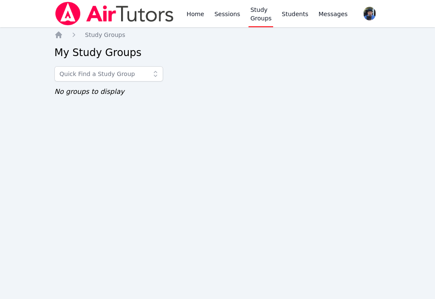 The image size is (435, 299). What do you see at coordinates (89, 91) in the screenshot?
I see `span: No groups to display` at bounding box center [89, 91].